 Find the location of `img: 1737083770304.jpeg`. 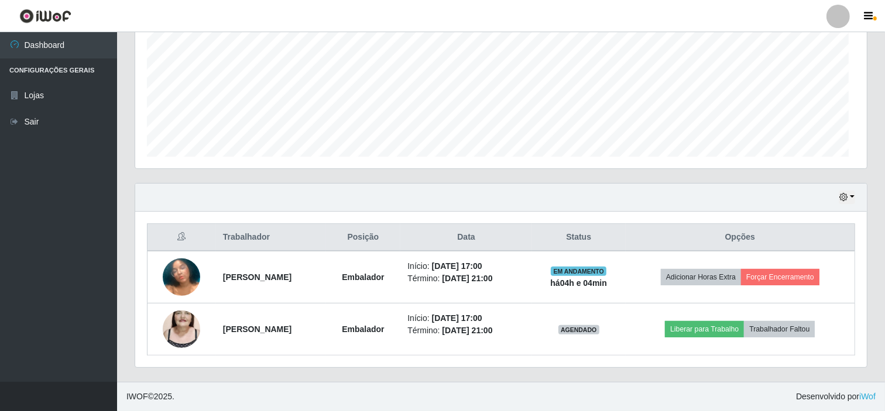

img: 1737083770304.jpeg is located at coordinates (181, 277).